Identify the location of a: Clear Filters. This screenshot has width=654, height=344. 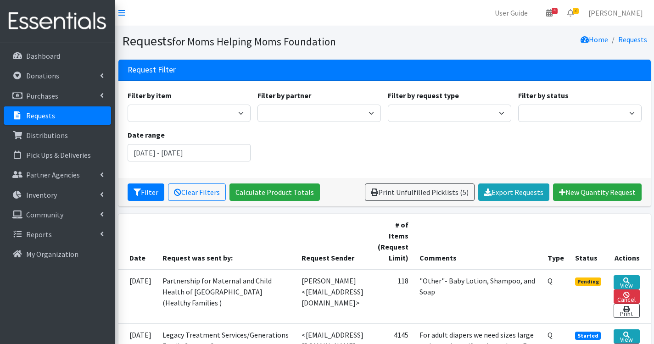
(197, 192).